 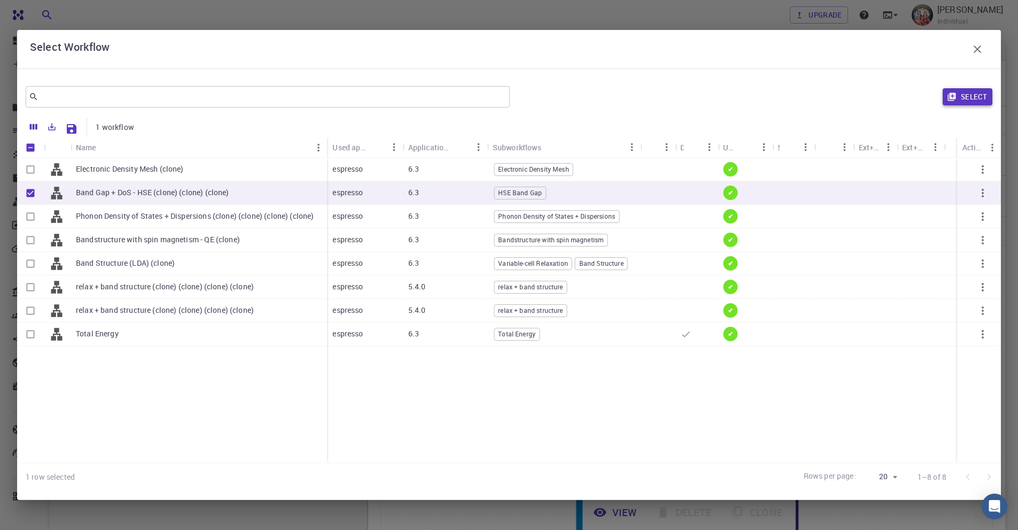 I want to click on button: Select, so click(x=967, y=97).